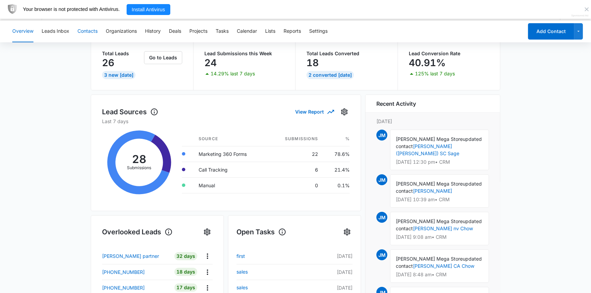 The width and height of the screenshot is (591, 293). I want to click on p: Lead Submissions this Week, so click(244, 54).